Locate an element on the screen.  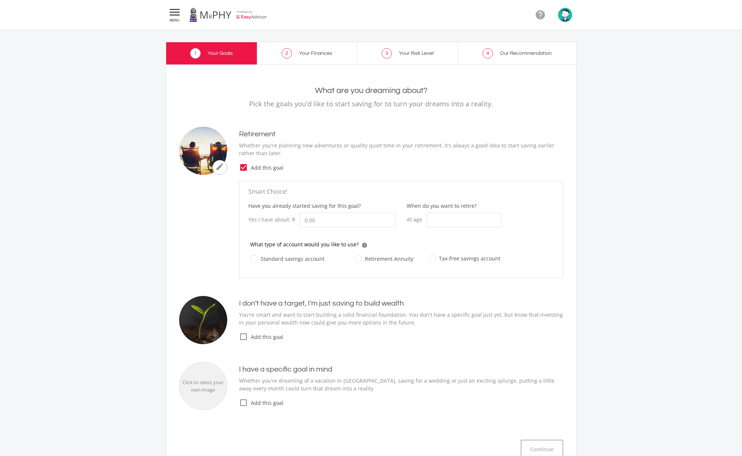
h4: Retirement is located at coordinates (401, 134).